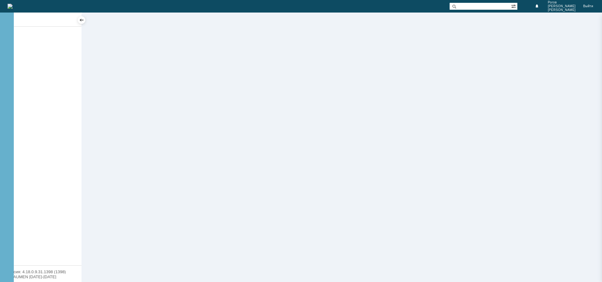 The image size is (602, 282). Describe the element at coordinates (82, 20) in the screenshot. I see `div: Скрыть меню` at that location.